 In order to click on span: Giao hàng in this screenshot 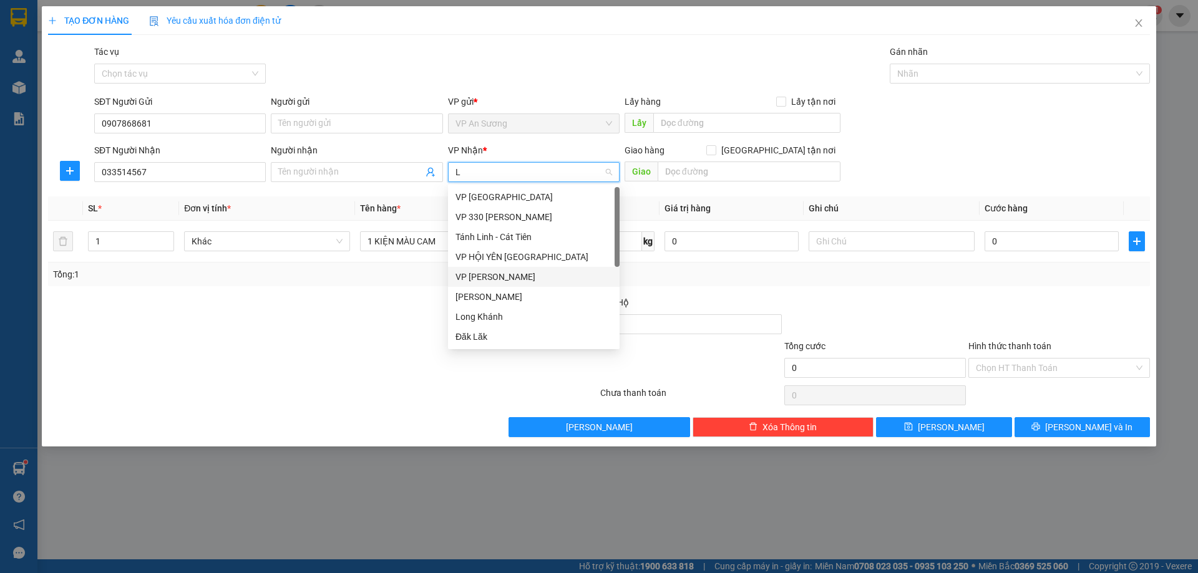, I will do `click(644, 150)`.